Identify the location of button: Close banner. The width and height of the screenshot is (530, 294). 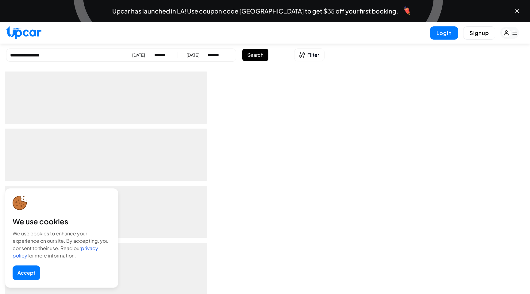
(517, 11).